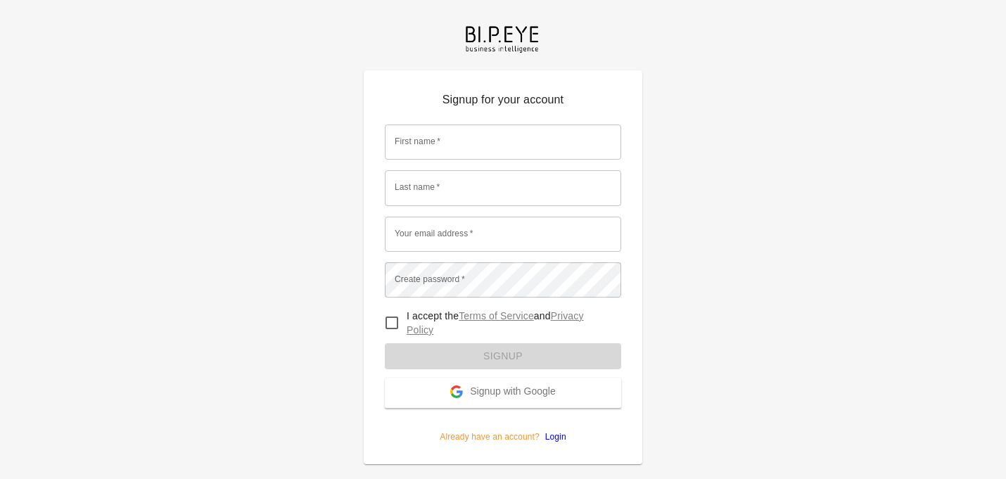 This screenshot has width=1006, height=479. I want to click on button: Signup with Google, so click(503, 393).